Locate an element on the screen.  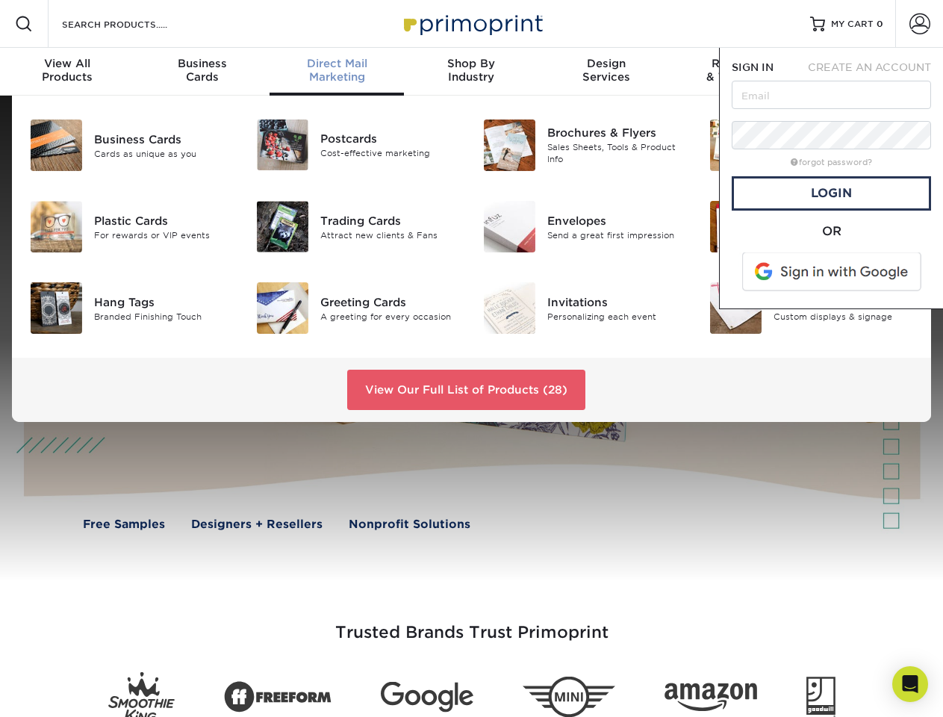
a: Shop ByIndustry is located at coordinates (471, 72).